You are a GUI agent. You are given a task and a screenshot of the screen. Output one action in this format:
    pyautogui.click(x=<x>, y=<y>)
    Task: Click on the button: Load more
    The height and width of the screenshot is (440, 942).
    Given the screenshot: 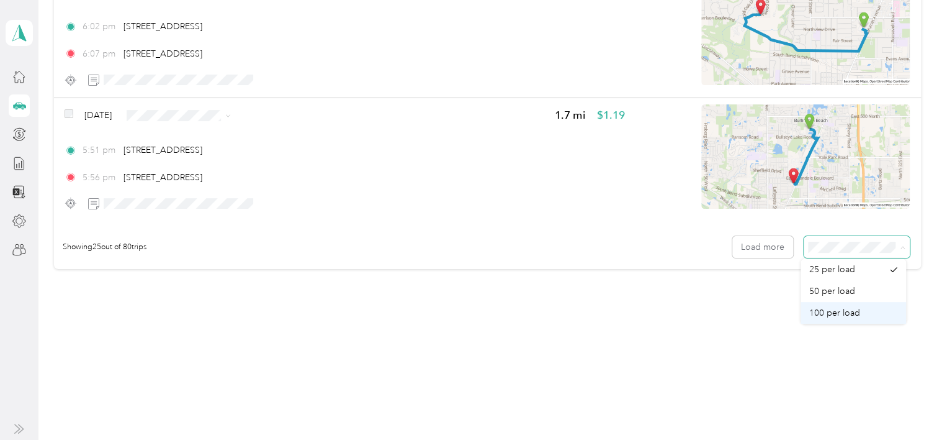 What is the action you would take?
    pyautogui.click(x=763, y=246)
    